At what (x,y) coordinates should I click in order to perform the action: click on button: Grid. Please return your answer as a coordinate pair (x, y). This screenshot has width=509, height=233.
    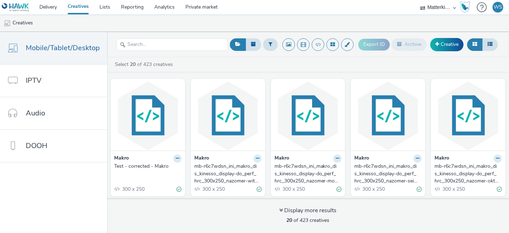
    Looking at the image, I should click on (474, 44).